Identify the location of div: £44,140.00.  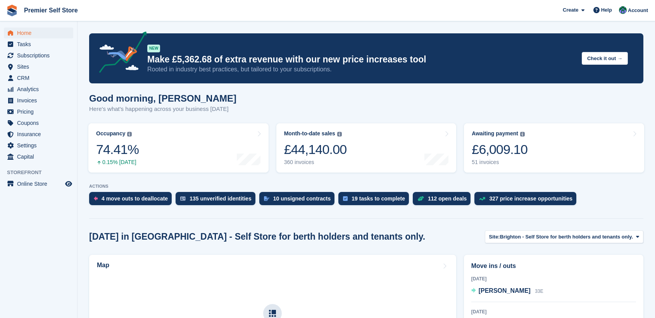
(315, 149).